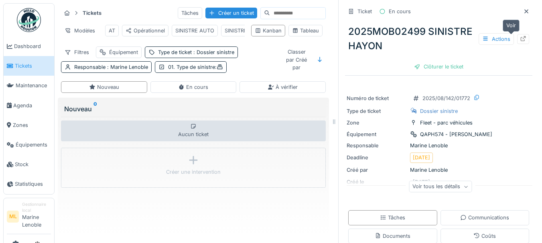  I want to click on span: Agenda, so click(32, 105).